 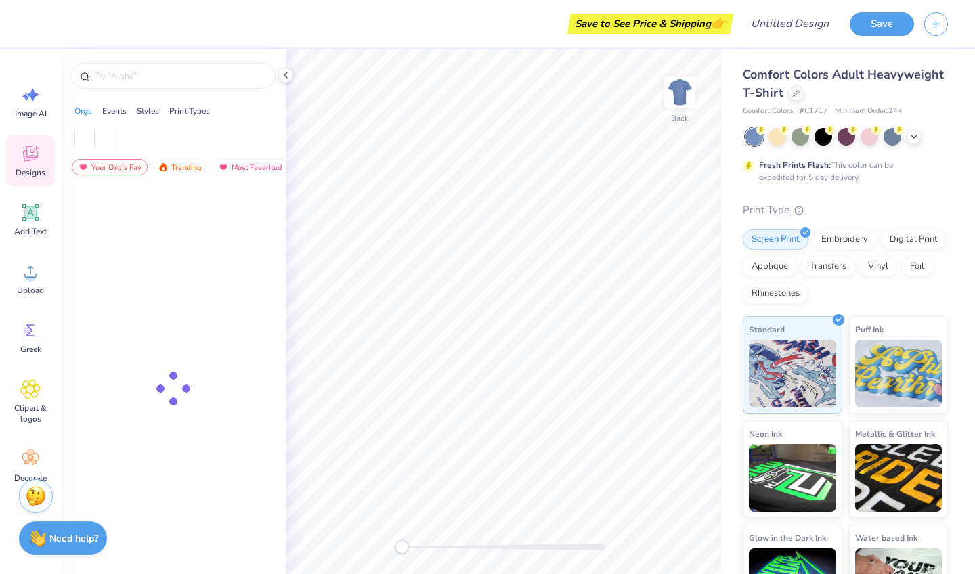 What do you see at coordinates (843, 83) in the screenshot?
I see `span: Comfort Colors Adult Heavyweight T-Shirt` at bounding box center [843, 83].